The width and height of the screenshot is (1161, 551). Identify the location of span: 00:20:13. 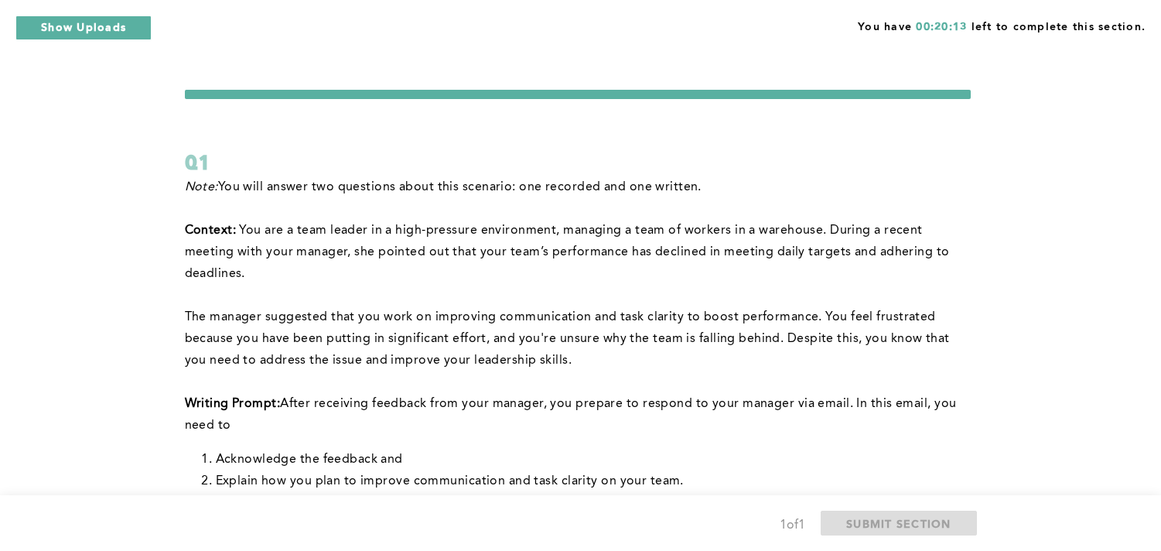
(941, 27).